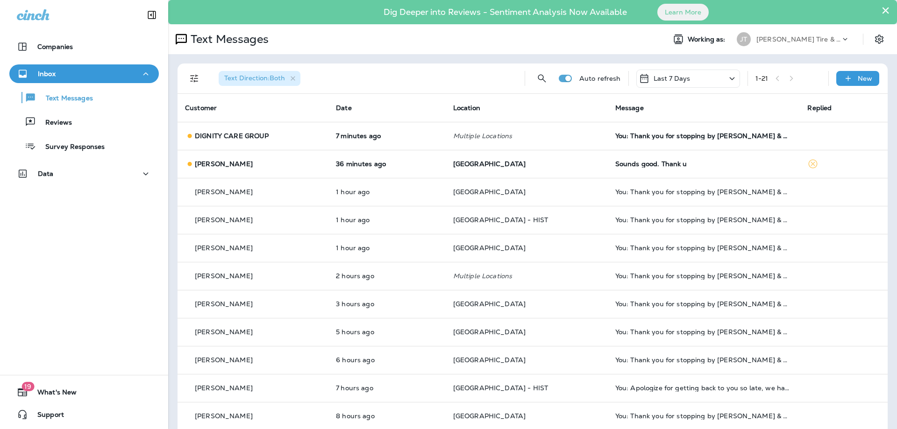  I want to click on p: Oct 10, 2025 02:00 PM, so click(387, 276).